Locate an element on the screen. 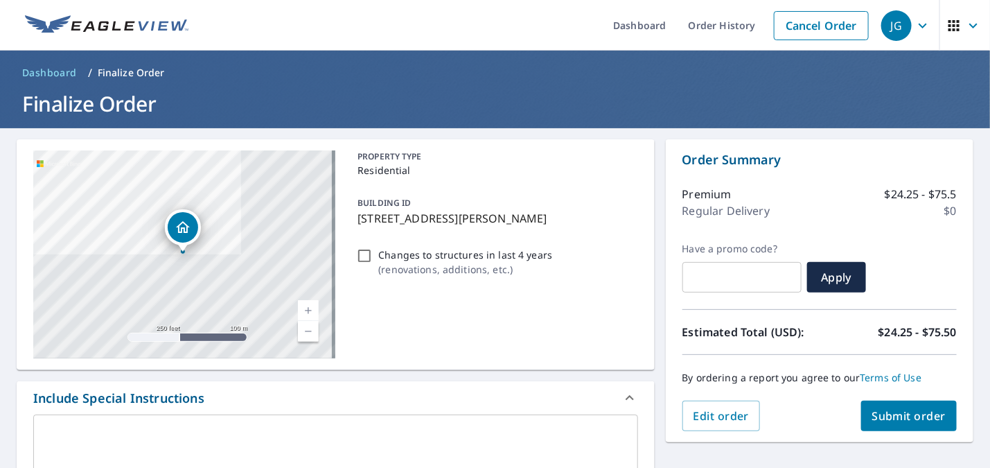  a: Dashboard is located at coordinates (49, 73).